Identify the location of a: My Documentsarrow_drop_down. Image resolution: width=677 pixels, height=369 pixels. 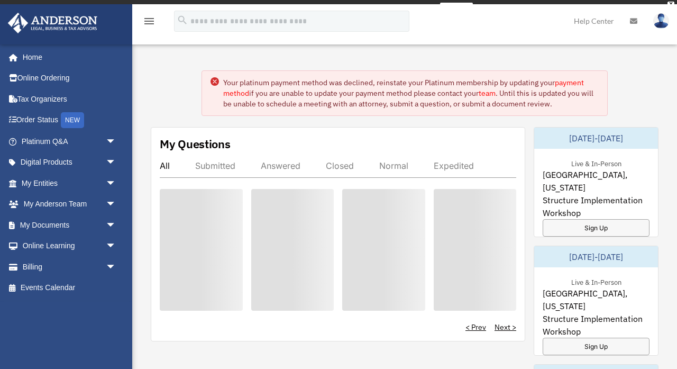
(70, 225).